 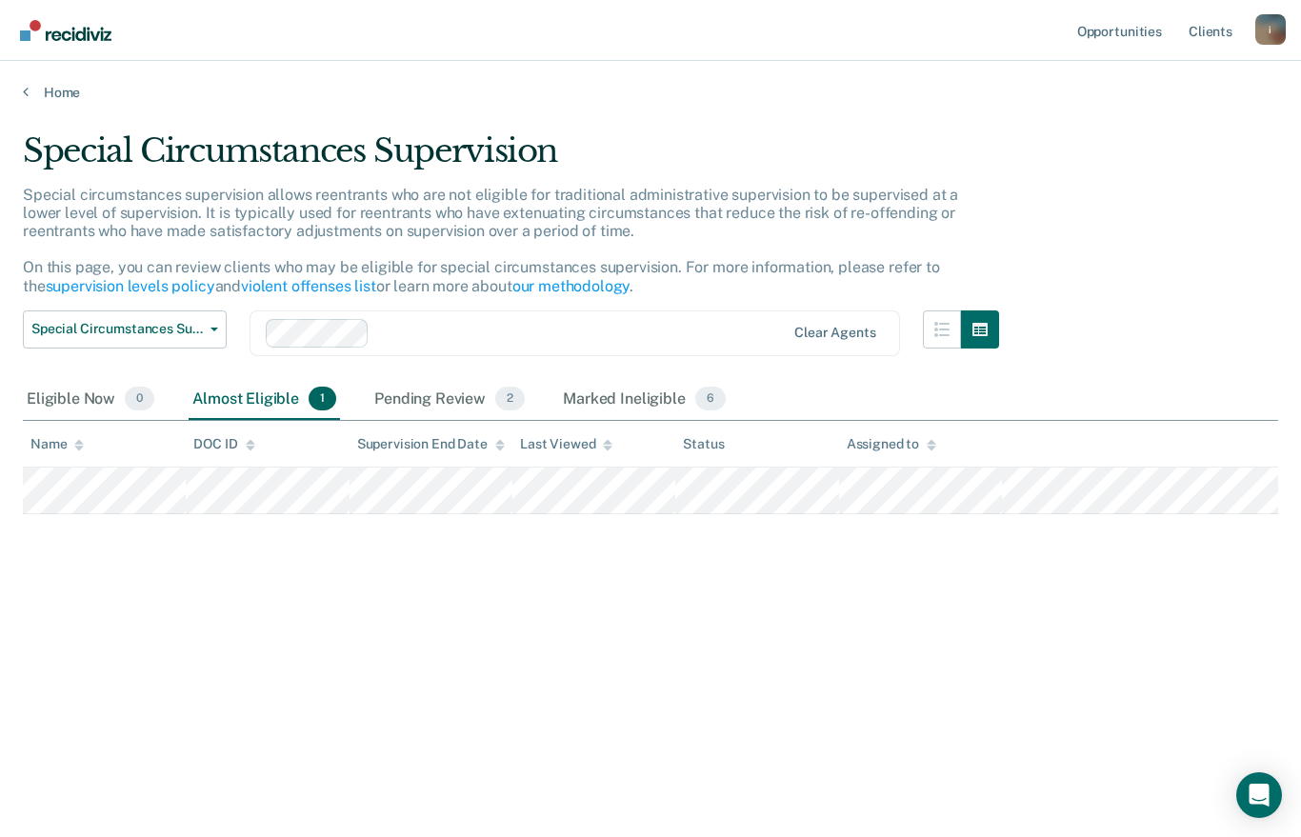 I want to click on span: 6, so click(x=711, y=399).